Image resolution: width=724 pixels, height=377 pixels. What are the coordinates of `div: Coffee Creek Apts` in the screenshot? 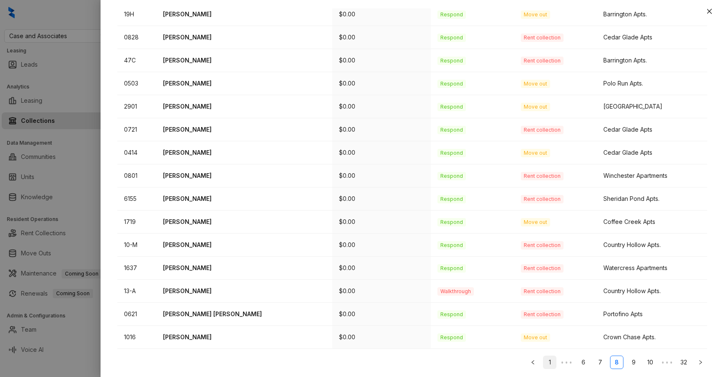 It's located at (652, 222).